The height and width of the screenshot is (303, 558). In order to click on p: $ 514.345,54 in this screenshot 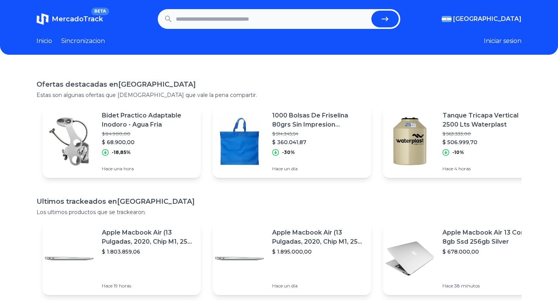, I will do `click(318, 134)`.